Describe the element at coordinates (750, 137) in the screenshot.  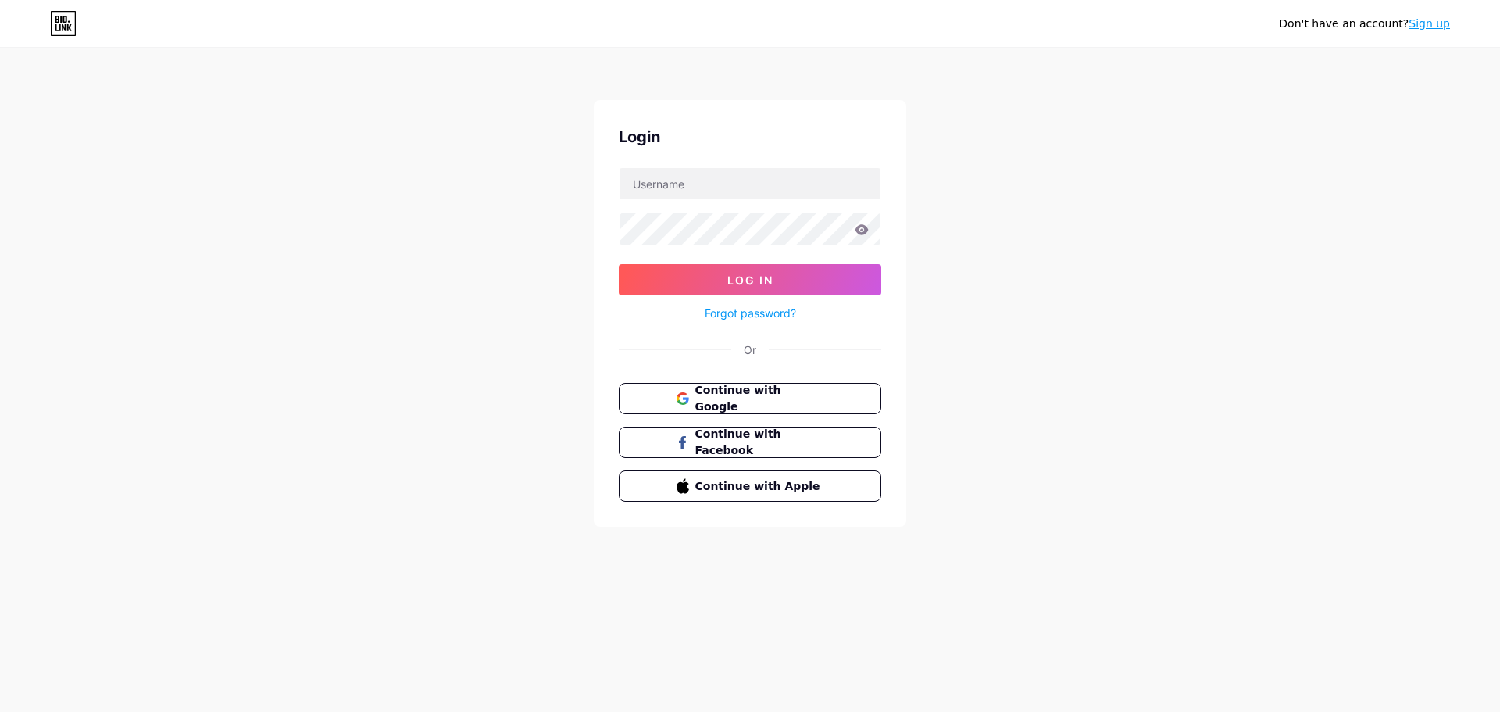
I see `div: Login` at that location.